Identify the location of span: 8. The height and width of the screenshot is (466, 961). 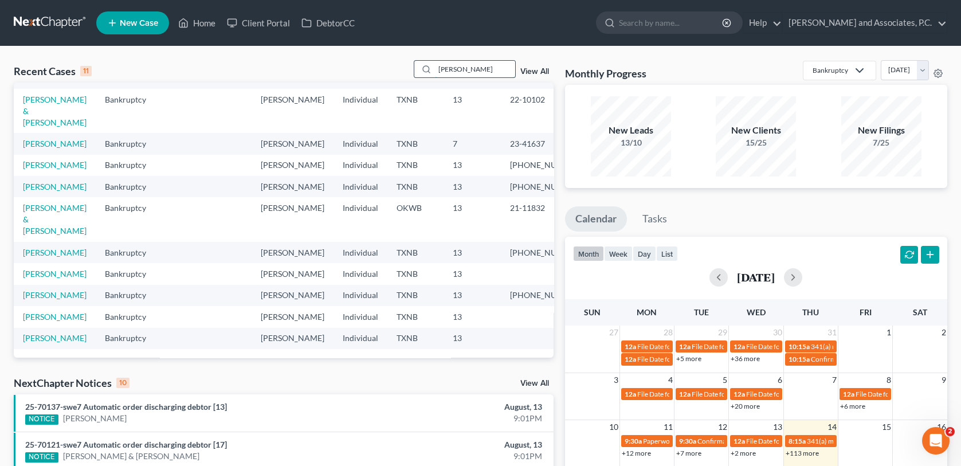
(888, 380).